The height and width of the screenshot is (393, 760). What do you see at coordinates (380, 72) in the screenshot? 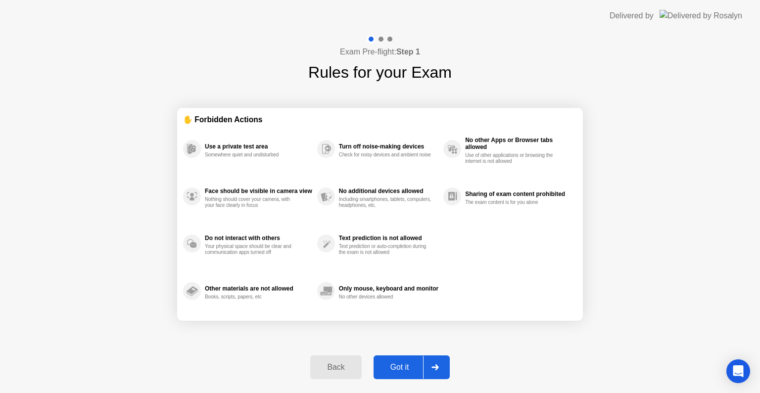
I see `h1: Rules for your Exam` at bounding box center [380, 72].